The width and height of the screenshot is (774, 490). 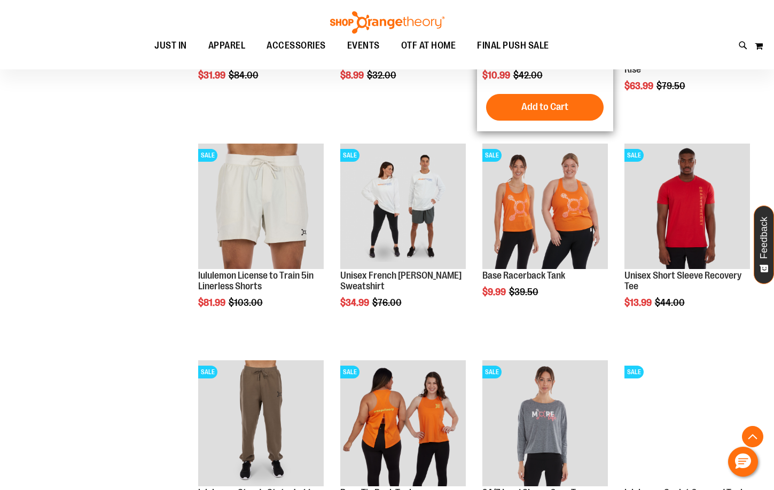 What do you see at coordinates (764, 245) in the screenshot?
I see `button: Feedback - Show survey` at bounding box center [764, 245].